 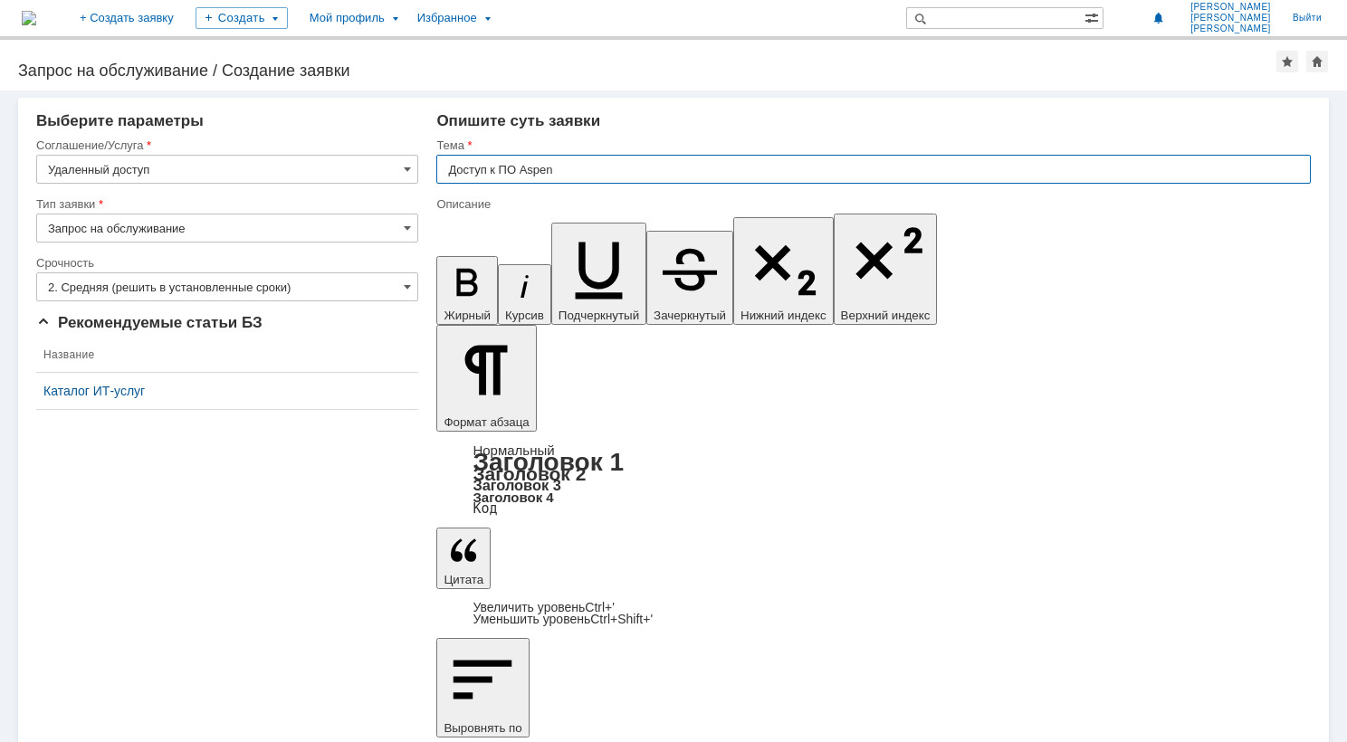 What do you see at coordinates (562, 619) in the screenshot?
I see `a: Decrease` at bounding box center [562, 619].